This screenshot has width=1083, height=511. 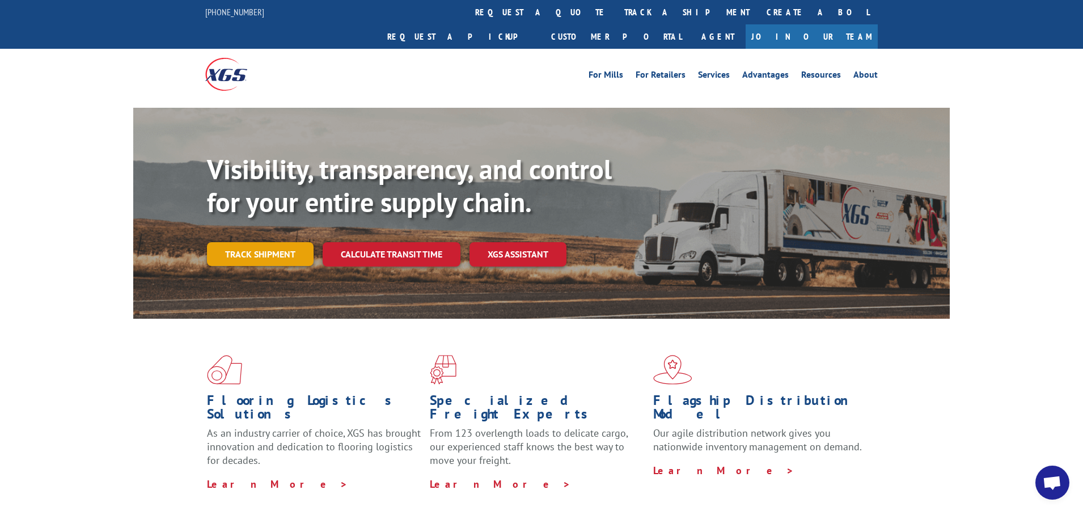 What do you see at coordinates (718, 36) in the screenshot?
I see `a: Agent` at bounding box center [718, 36].